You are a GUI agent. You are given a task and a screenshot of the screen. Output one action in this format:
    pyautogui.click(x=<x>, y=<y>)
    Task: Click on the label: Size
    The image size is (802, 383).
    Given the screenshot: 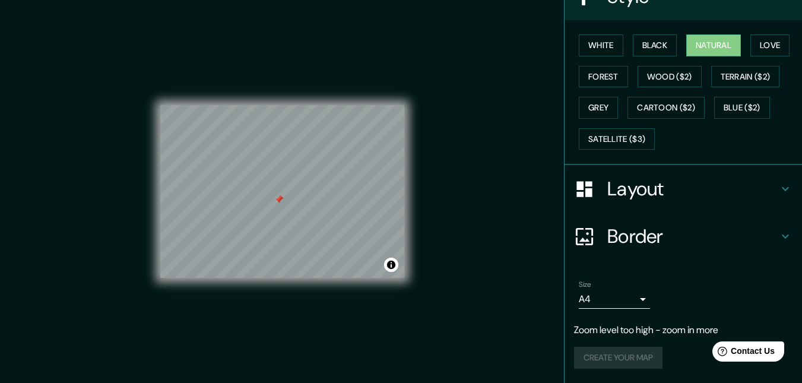 What is the action you would take?
    pyautogui.click(x=585, y=285)
    